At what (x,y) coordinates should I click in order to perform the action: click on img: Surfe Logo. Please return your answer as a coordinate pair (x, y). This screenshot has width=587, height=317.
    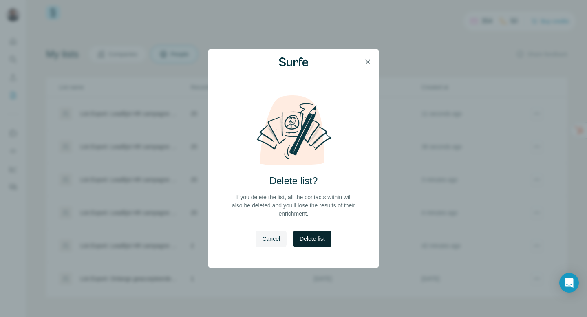
    Looking at the image, I should click on (294, 62).